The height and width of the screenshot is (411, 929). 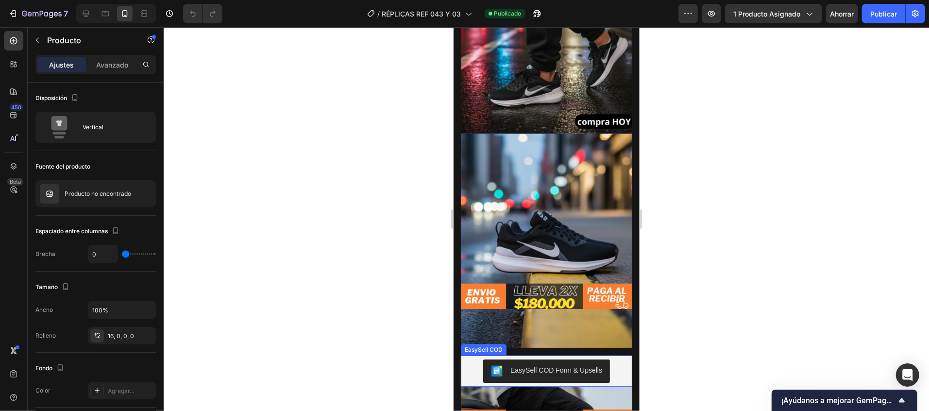 What do you see at coordinates (46, 335) in the screenshot?
I see `font: Relleno` at bounding box center [46, 335].